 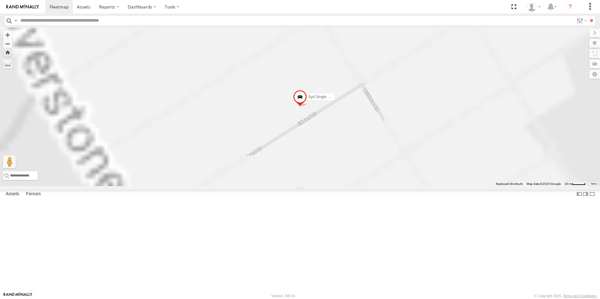 What do you see at coordinates (33, 194) in the screenshot?
I see `label: Fences` at bounding box center [33, 194].